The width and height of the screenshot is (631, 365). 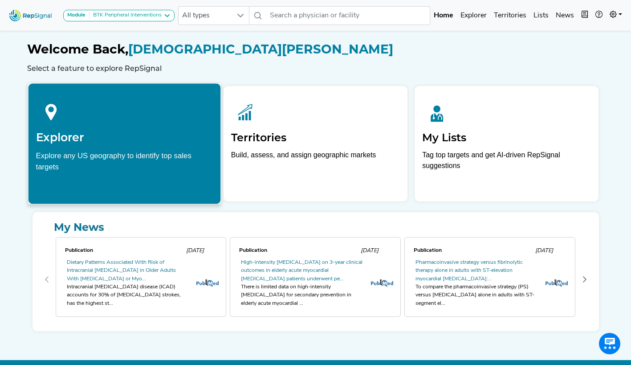 I want to click on a: Territories, so click(x=510, y=16).